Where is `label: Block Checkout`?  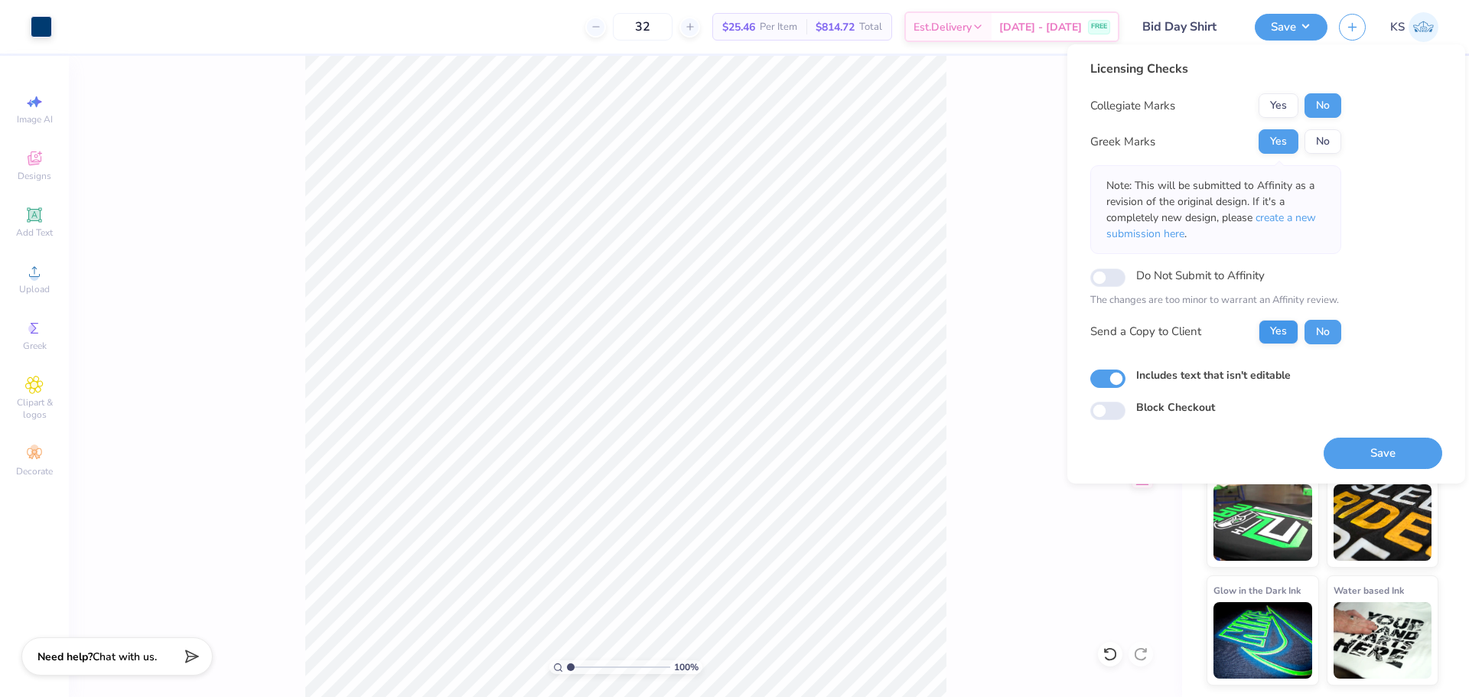 label: Block Checkout is located at coordinates (1175, 407).